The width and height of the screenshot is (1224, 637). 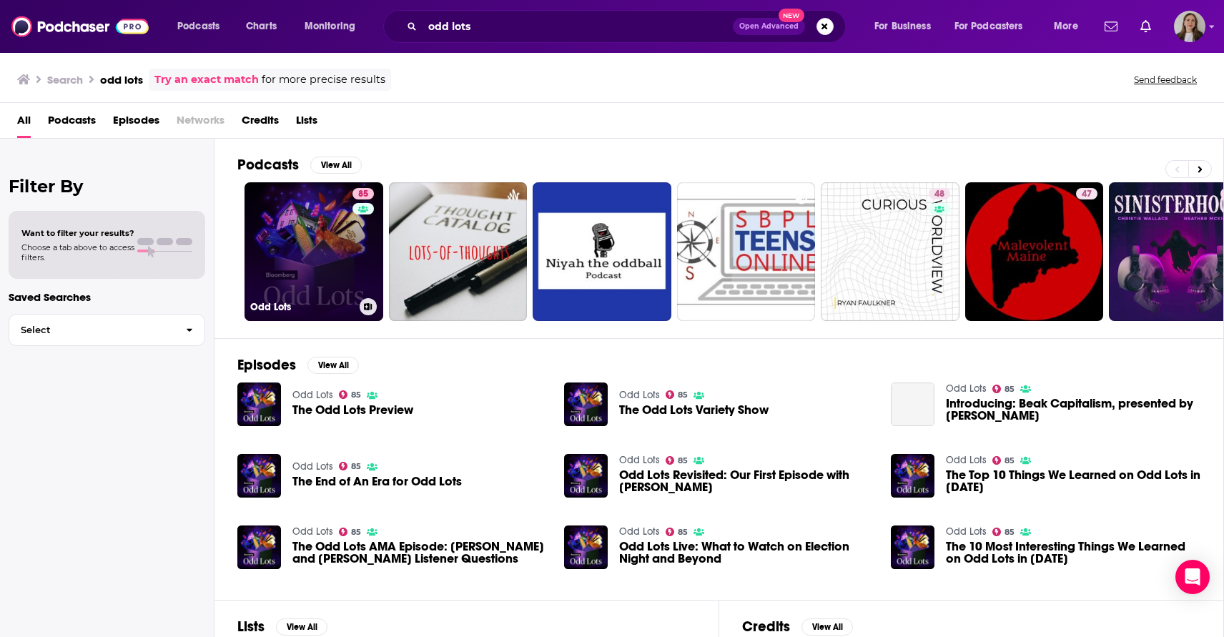 I want to click on h3: Odd Lots, so click(x=302, y=307).